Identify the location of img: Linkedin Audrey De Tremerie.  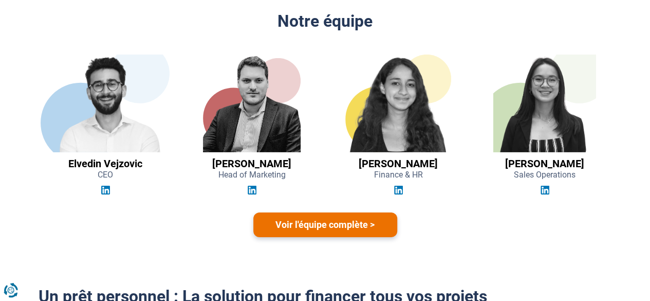
(545, 190).